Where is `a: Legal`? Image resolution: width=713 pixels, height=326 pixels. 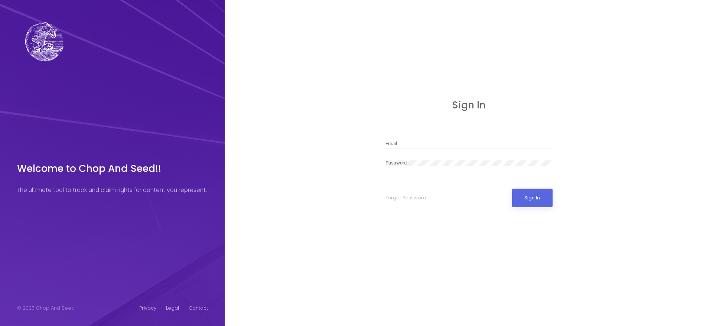 a: Legal is located at coordinates (172, 308).